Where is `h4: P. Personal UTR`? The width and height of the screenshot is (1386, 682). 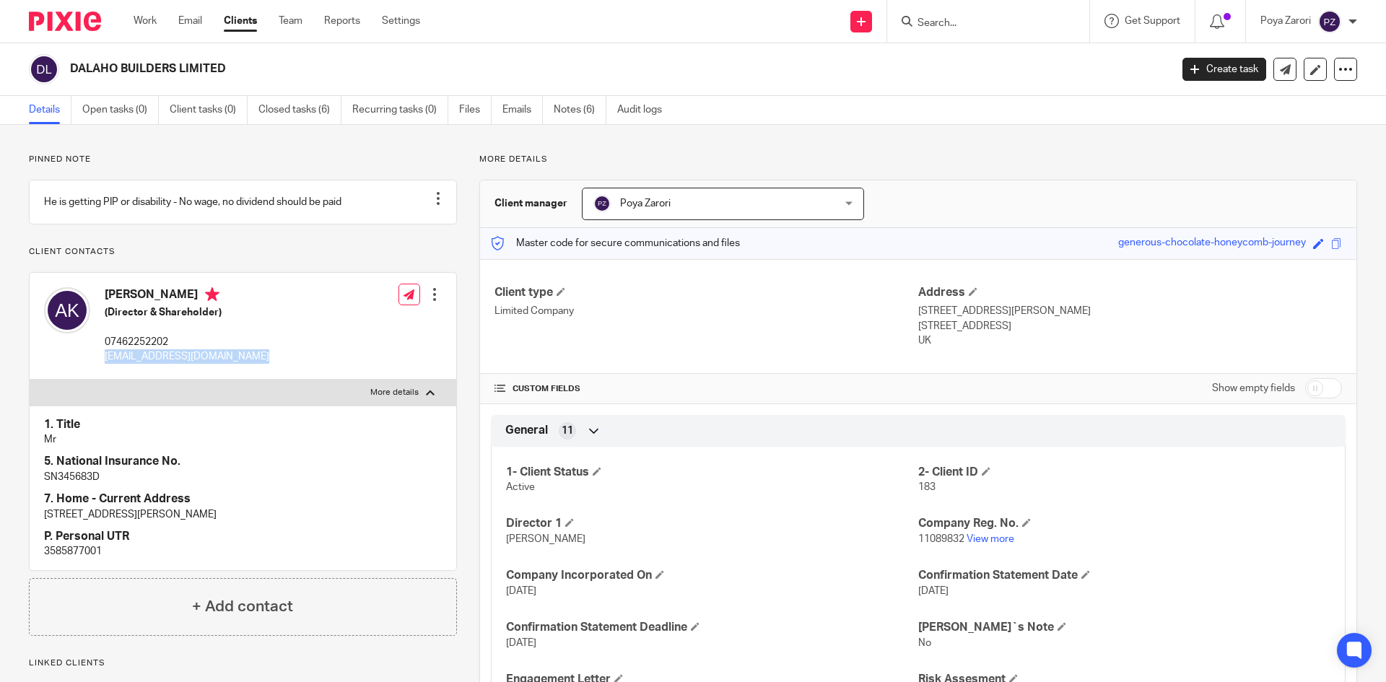
h4: P. Personal UTR is located at coordinates (243, 536).